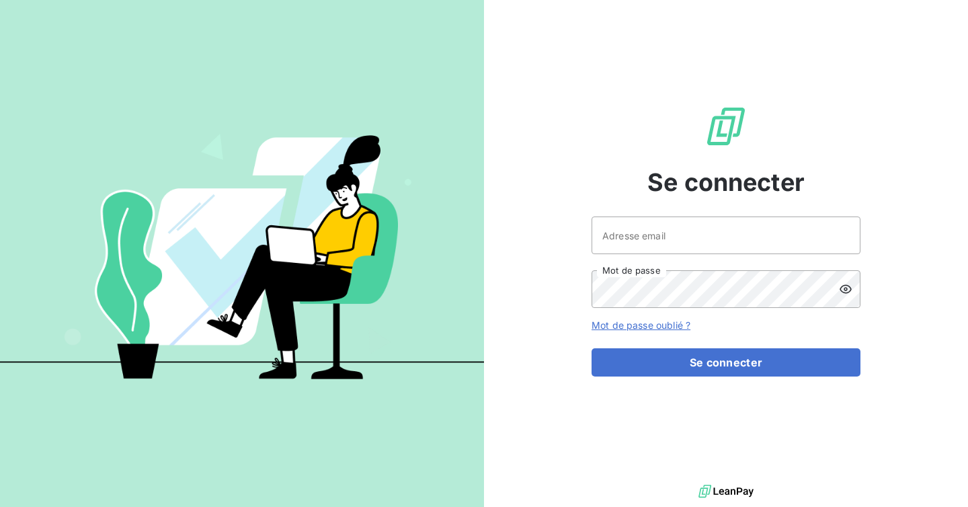 The width and height of the screenshot is (968, 507). Describe the element at coordinates (726, 491) in the screenshot. I see `img: logo` at that location.